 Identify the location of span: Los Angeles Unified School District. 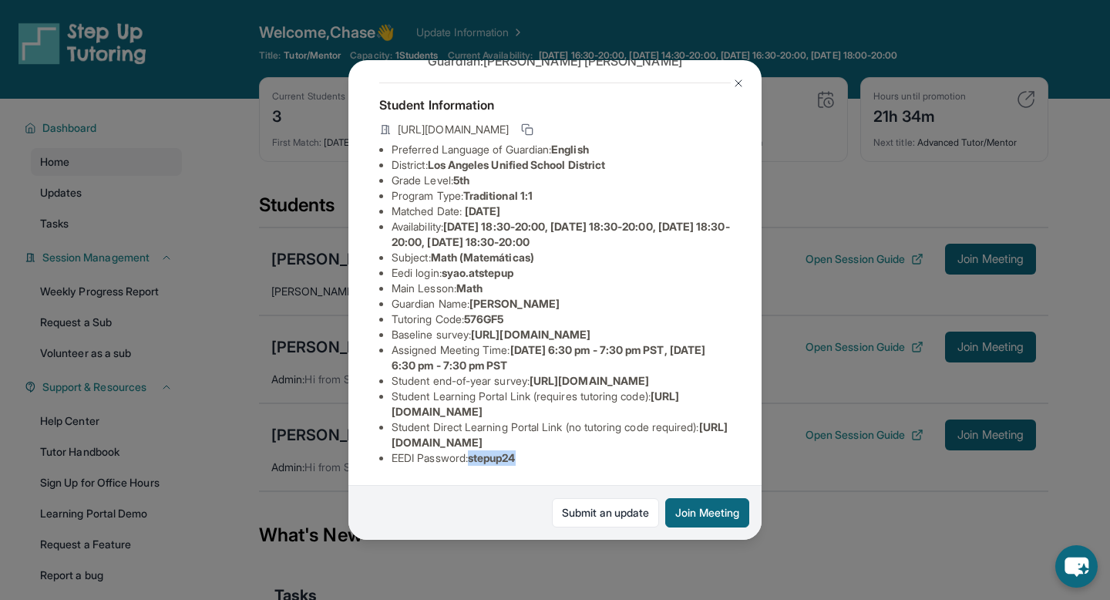
(516, 164).